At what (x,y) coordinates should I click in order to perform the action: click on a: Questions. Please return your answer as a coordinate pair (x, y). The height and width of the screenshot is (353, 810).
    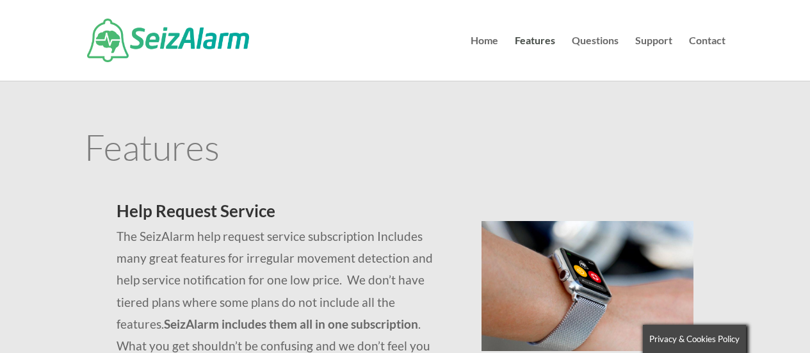
    Looking at the image, I should click on (595, 58).